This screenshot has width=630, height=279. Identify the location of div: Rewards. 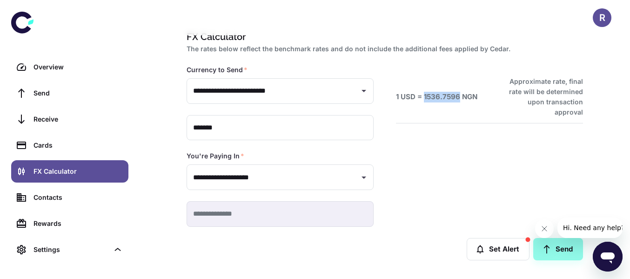
(78, 223).